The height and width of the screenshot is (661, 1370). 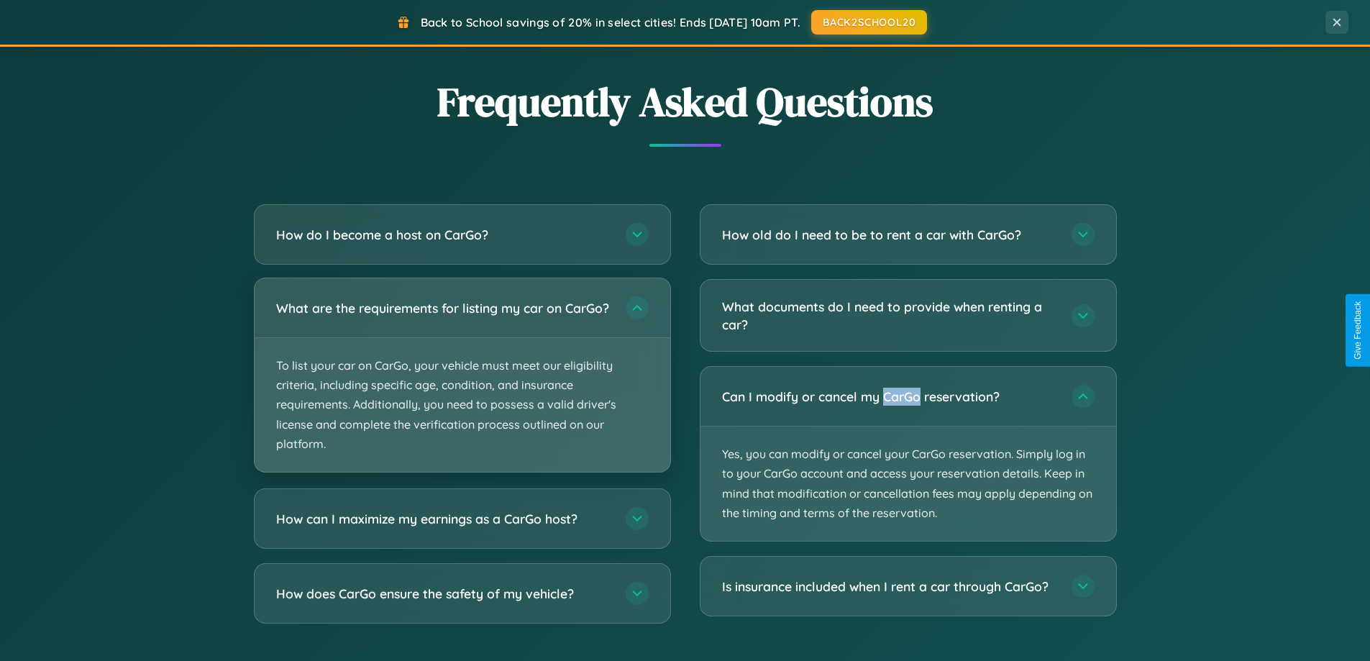 What do you see at coordinates (444, 518) in the screenshot?
I see `h3: How can I maximize my earnings as a CarGo host?` at bounding box center [444, 518].